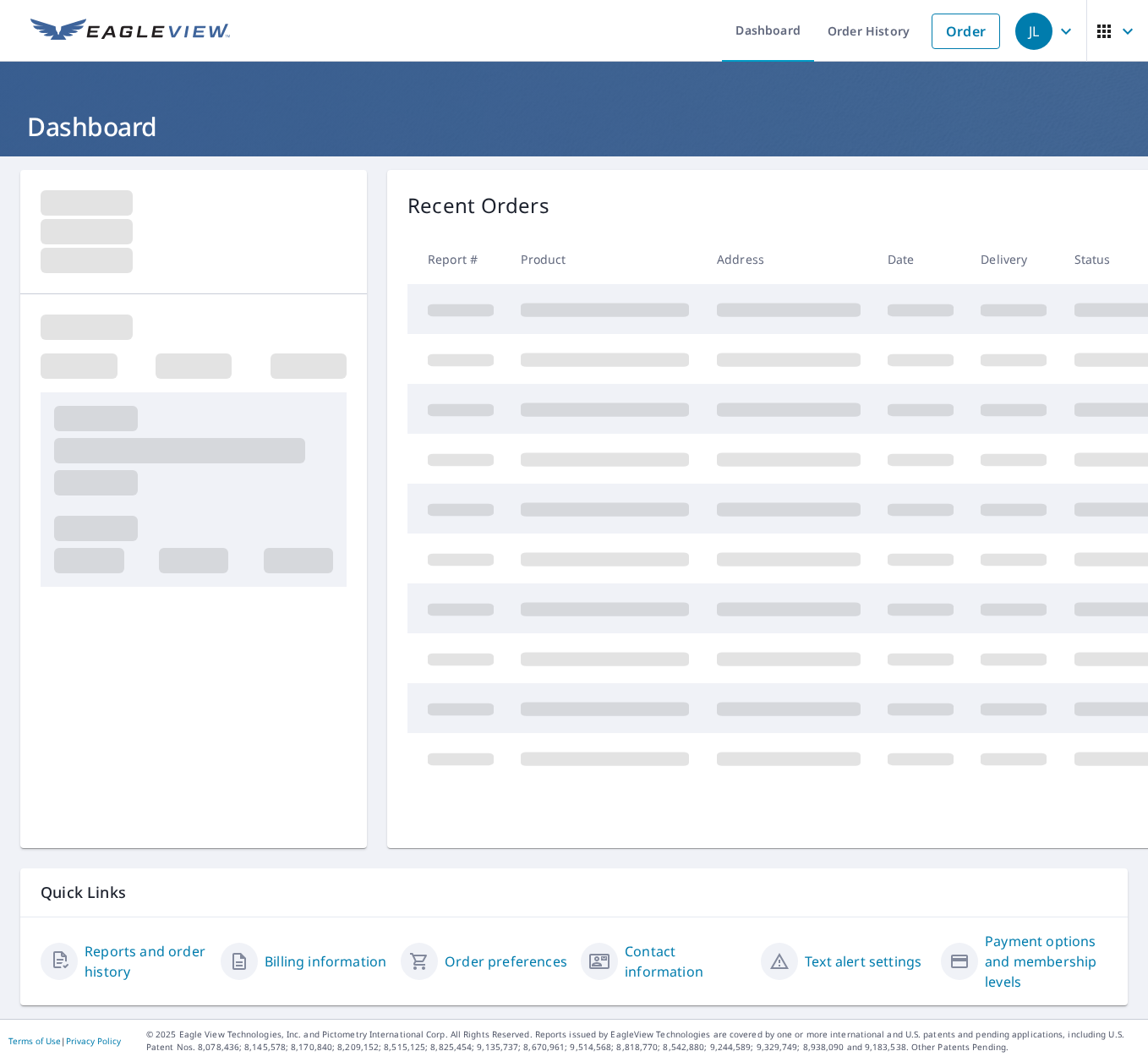 This screenshot has width=1148, height=1062. What do you see at coordinates (965, 31) in the screenshot?
I see `a: Order` at bounding box center [965, 31].